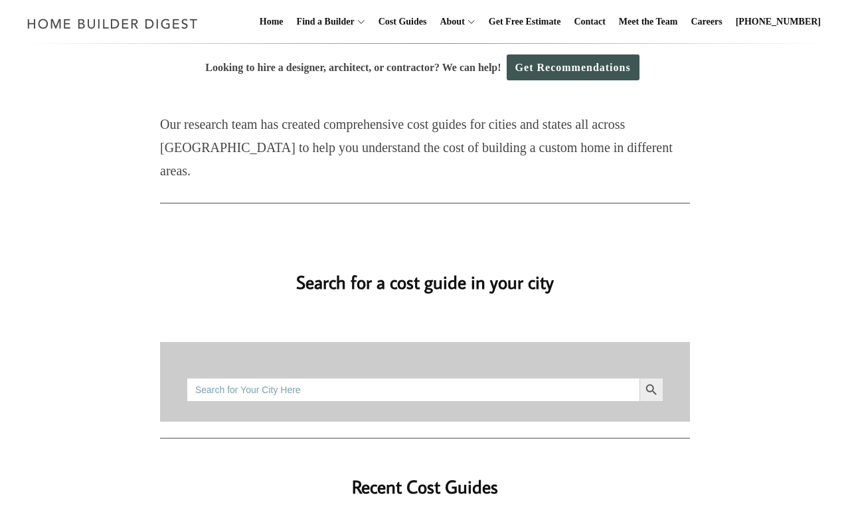 The width and height of the screenshot is (850, 510). What do you see at coordinates (524, 22) in the screenshot?
I see `a: Get Free Estimate` at bounding box center [524, 22].